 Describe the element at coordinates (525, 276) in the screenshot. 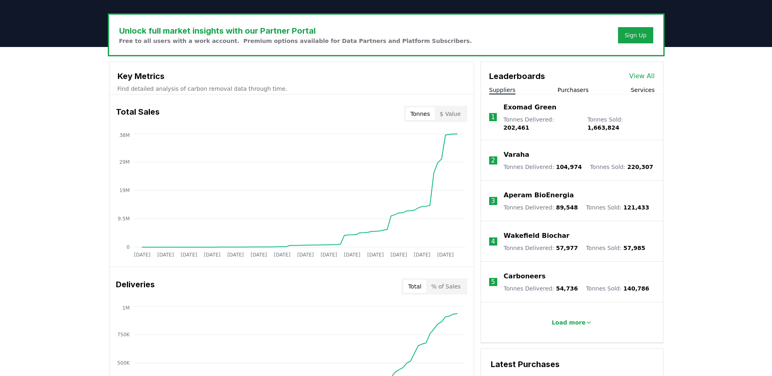

I see `a: Carboneers` at that location.